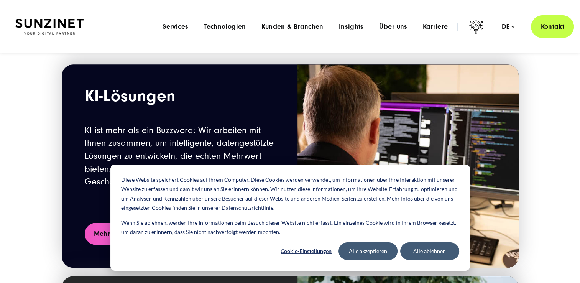 The image size is (580, 283). Describe the element at coordinates (408, 166) in the screenshot. I see `img: Ein Geschäftsmann wird von hinten vor einem großen Bildschirm mit Code gezeigt. Symbolbild für KI...` at that location.